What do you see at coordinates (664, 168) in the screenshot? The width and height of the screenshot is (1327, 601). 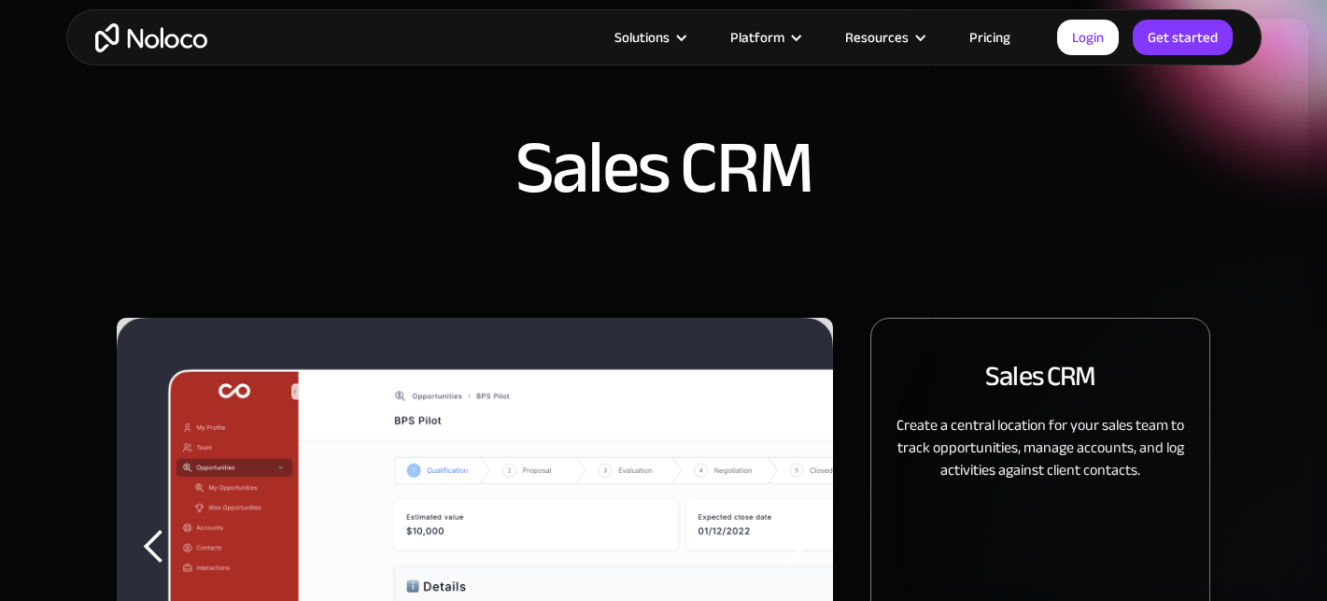 I see `h1: Sales CRM` at bounding box center [664, 168].